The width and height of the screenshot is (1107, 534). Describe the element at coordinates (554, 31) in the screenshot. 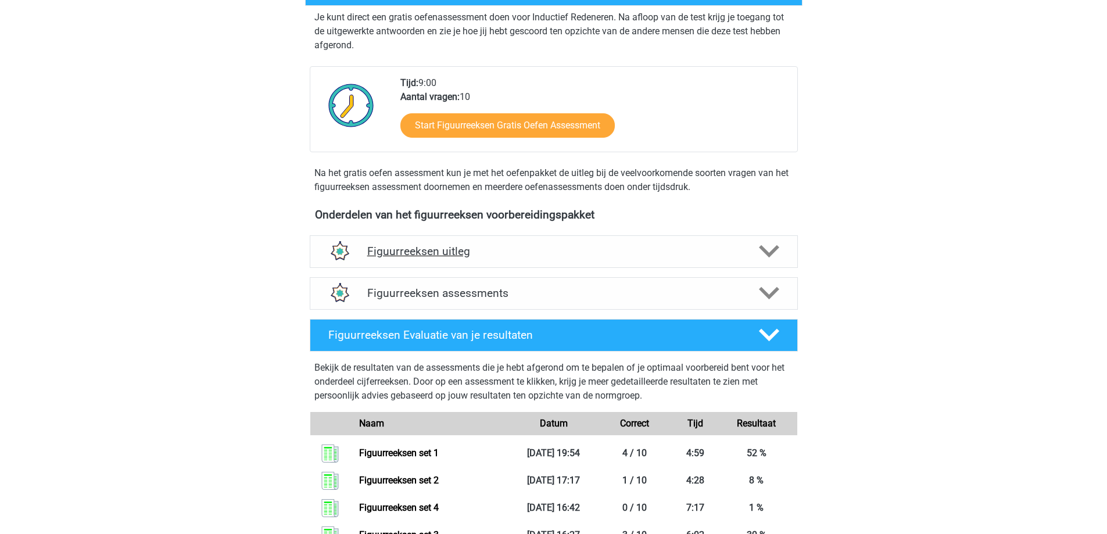

I see `p: Je kunt direct een gratis oefenassessment doen voor Inductief Redeneren. Na afloop van de test kr...` at that location.